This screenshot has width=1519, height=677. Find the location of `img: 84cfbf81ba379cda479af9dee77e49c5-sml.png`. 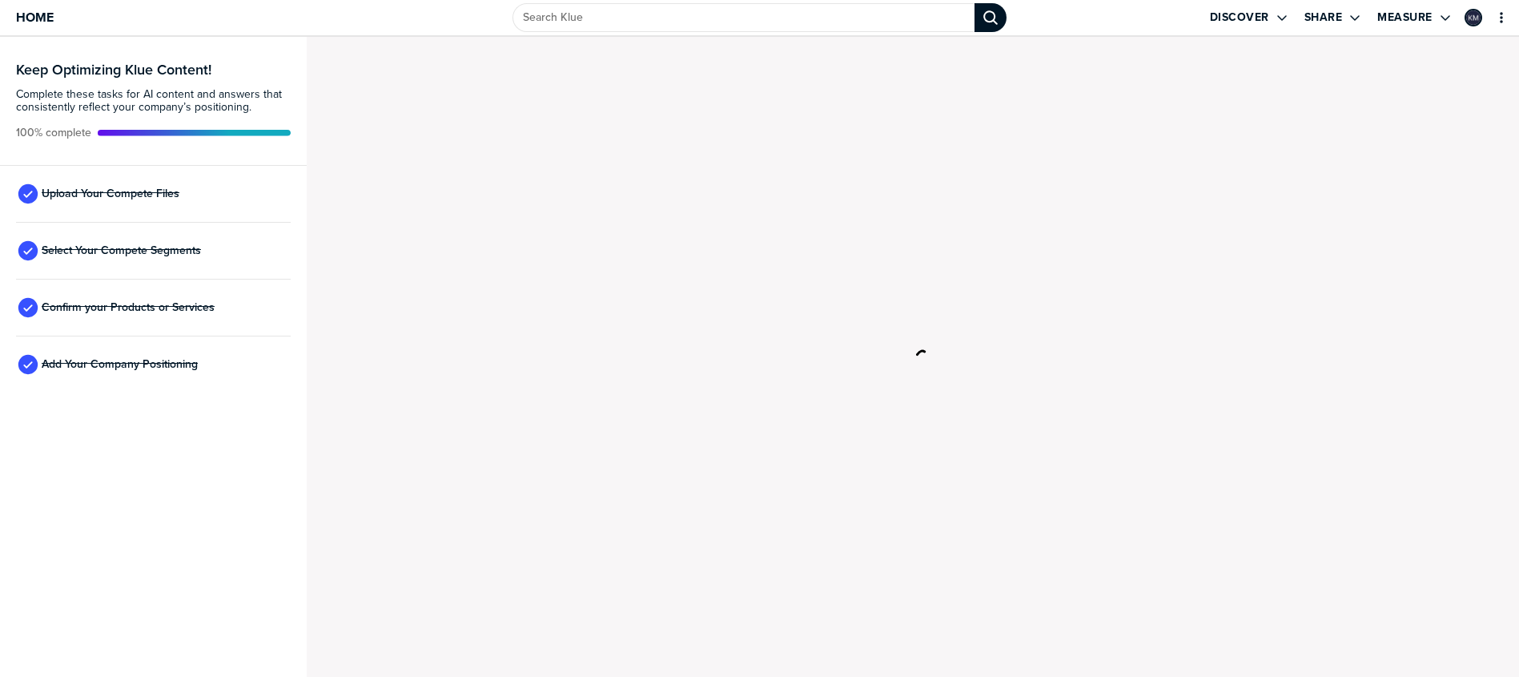

img: 84cfbf81ba379cda479af9dee77e49c5-sml.png is located at coordinates (1473, 18).